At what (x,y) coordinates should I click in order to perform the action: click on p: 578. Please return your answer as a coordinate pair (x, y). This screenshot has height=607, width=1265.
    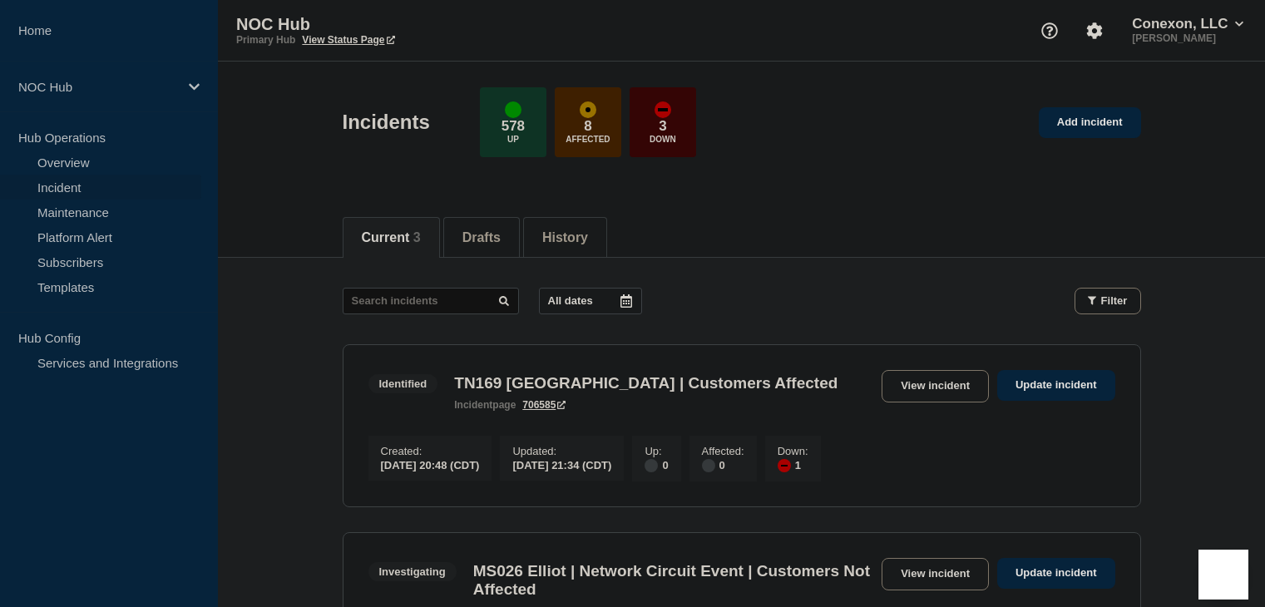
    Looking at the image, I should click on (513, 126).